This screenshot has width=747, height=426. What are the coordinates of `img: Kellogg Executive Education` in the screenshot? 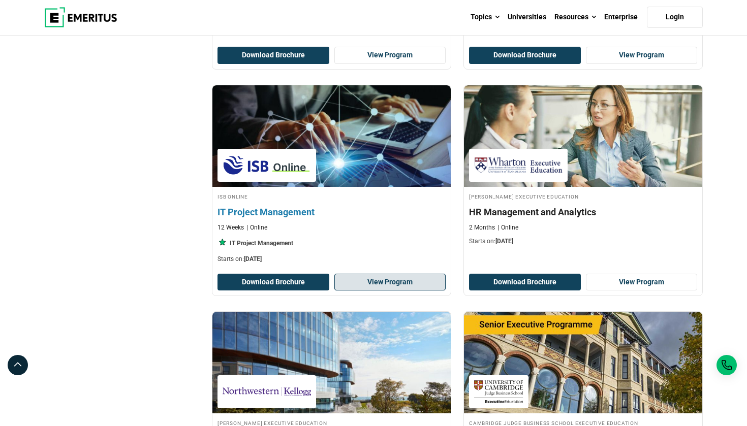 It's located at (267, 392).